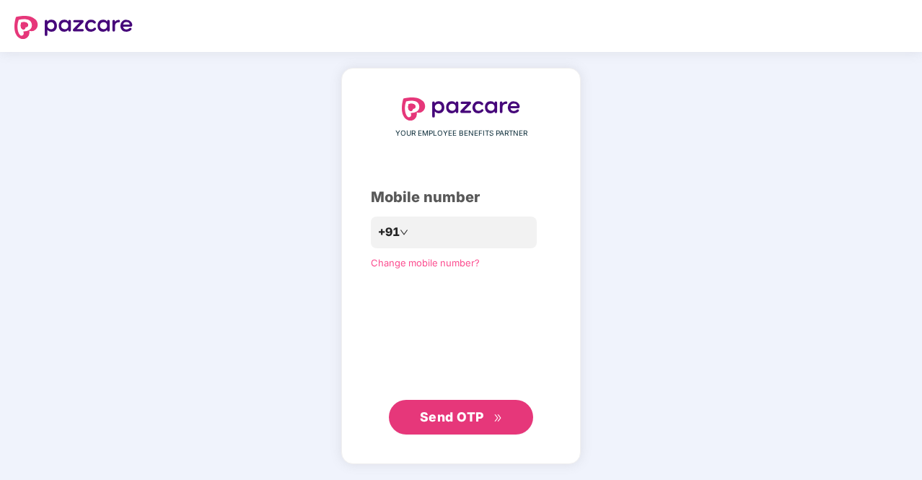 Image resolution: width=922 pixels, height=480 pixels. Describe the element at coordinates (461, 197) in the screenshot. I see `div: Mobile number` at that location.